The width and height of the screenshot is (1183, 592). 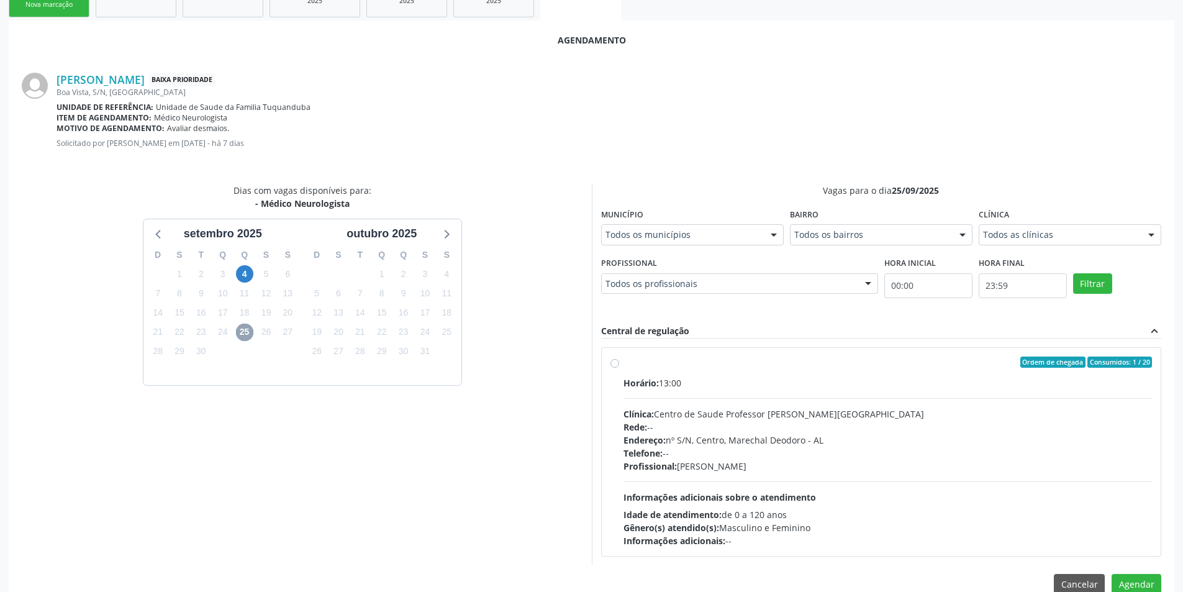 What do you see at coordinates (158, 332) in the screenshot?
I see `span: domingo, 21 de setembro de 2025` at bounding box center [158, 332].